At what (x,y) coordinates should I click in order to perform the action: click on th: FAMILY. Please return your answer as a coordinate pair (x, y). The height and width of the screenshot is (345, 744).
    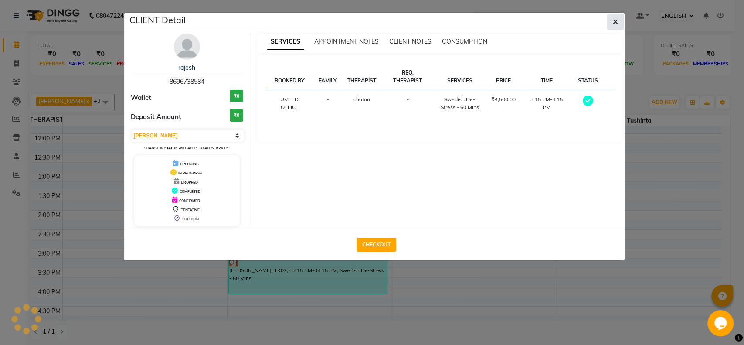
    Looking at the image, I should click on (328, 77).